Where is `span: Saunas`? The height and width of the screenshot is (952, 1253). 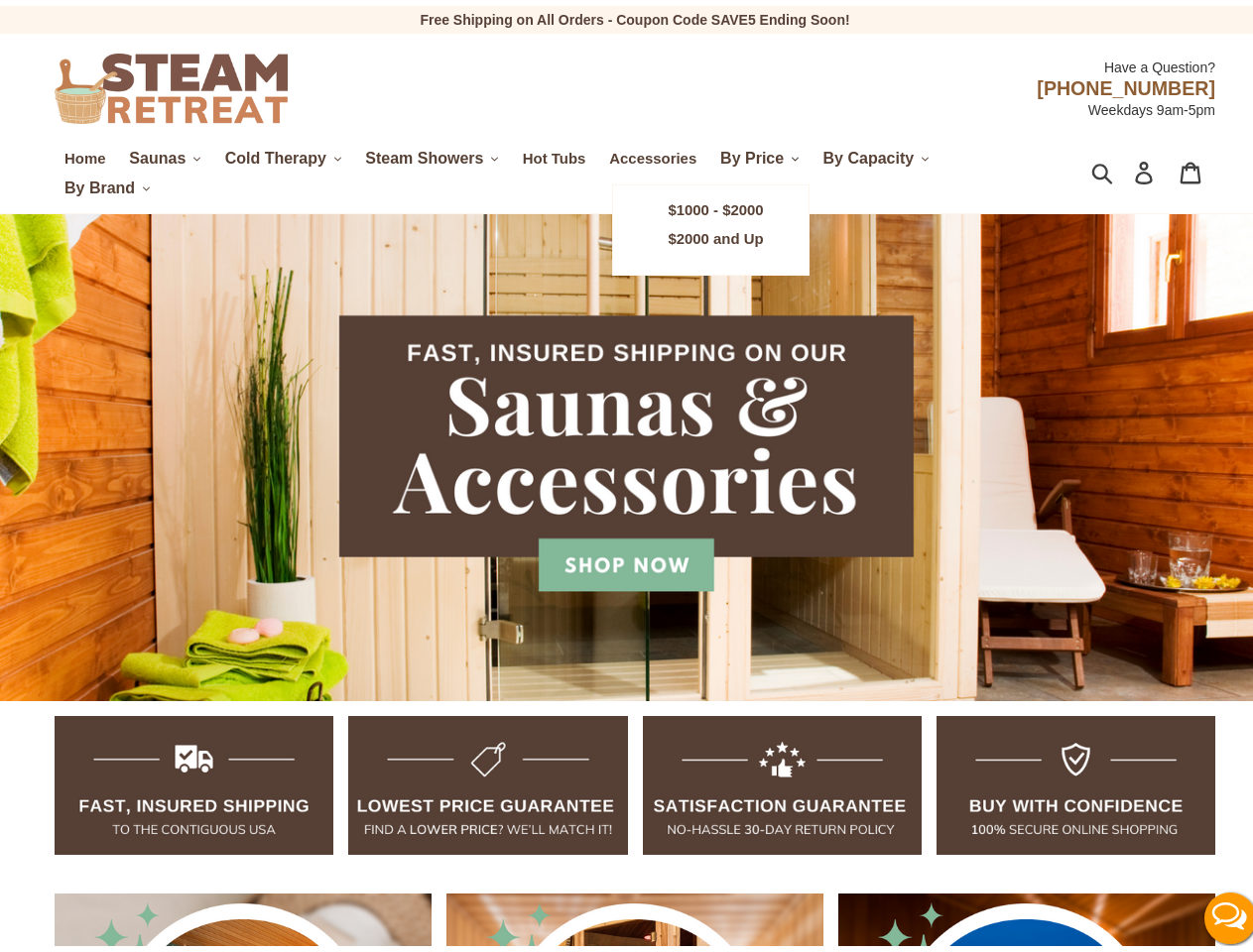
span: Saunas is located at coordinates (157, 153).